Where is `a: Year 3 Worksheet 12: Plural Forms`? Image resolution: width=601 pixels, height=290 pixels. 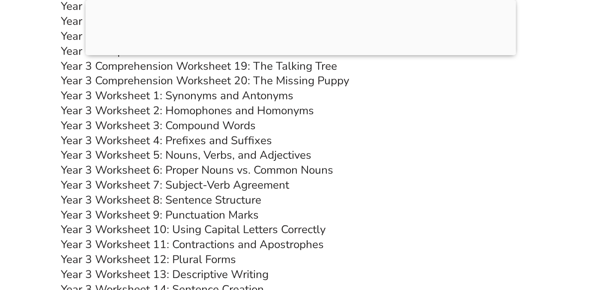 a: Year 3 Worksheet 12: Plural Forms is located at coordinates (148, 259).